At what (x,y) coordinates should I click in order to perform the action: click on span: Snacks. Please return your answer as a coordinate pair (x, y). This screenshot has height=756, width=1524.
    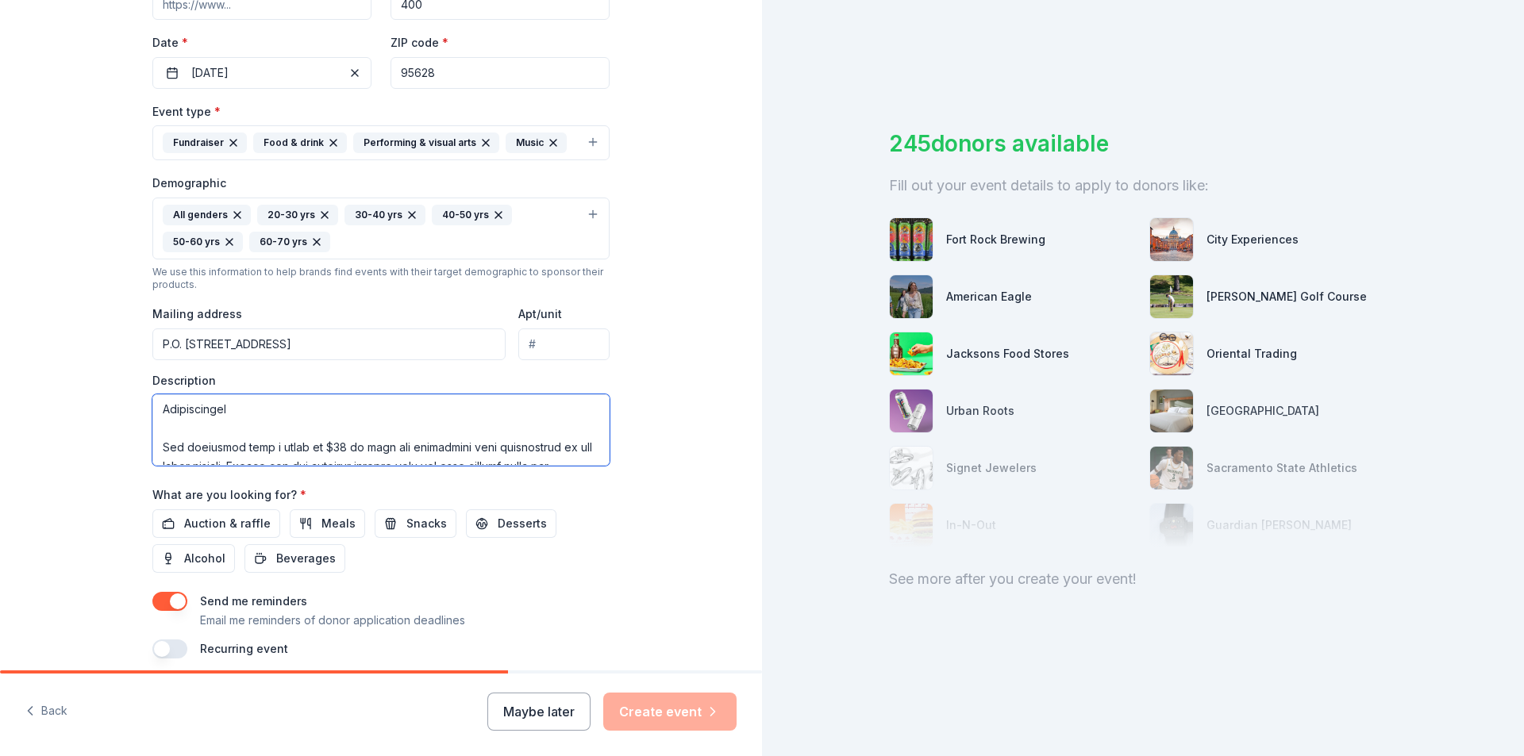
    Looking at the image, I should click on (426, 524).